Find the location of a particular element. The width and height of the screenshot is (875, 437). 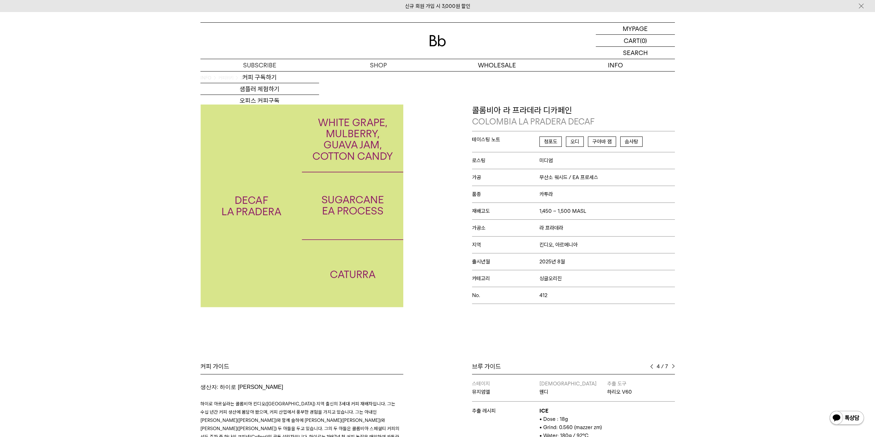

span: 2025년 8월 is located at coordinates (552, 262).